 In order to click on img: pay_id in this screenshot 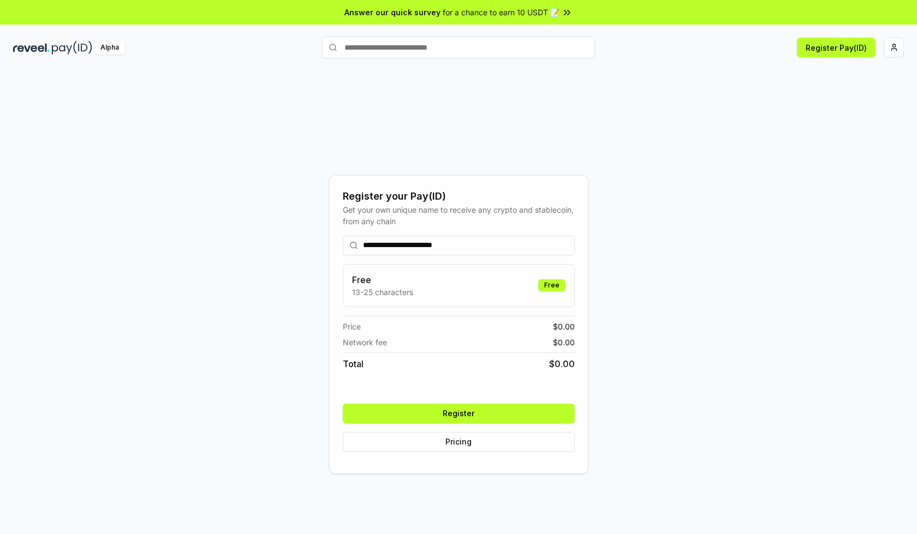, I will do `click(72, 47)`.